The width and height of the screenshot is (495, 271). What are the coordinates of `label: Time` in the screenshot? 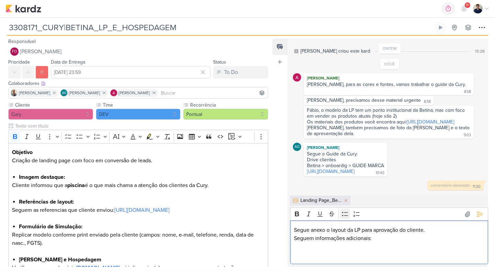 It's located at (141, 105).